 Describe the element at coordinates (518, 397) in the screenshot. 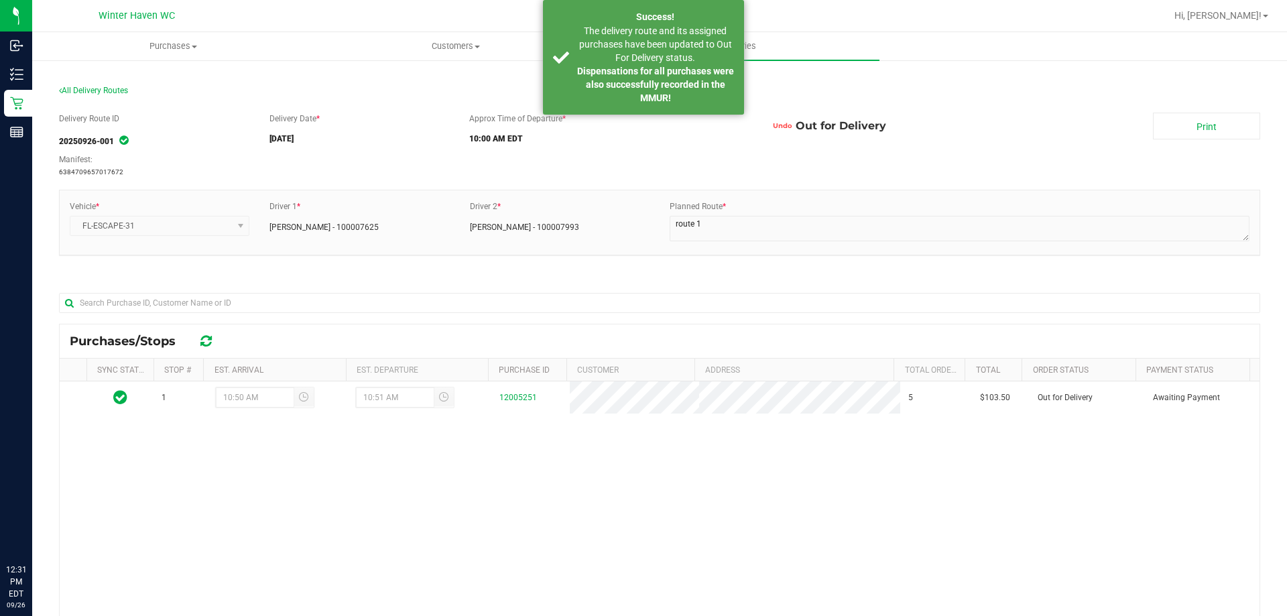

I see `a: 12005251` at that location.